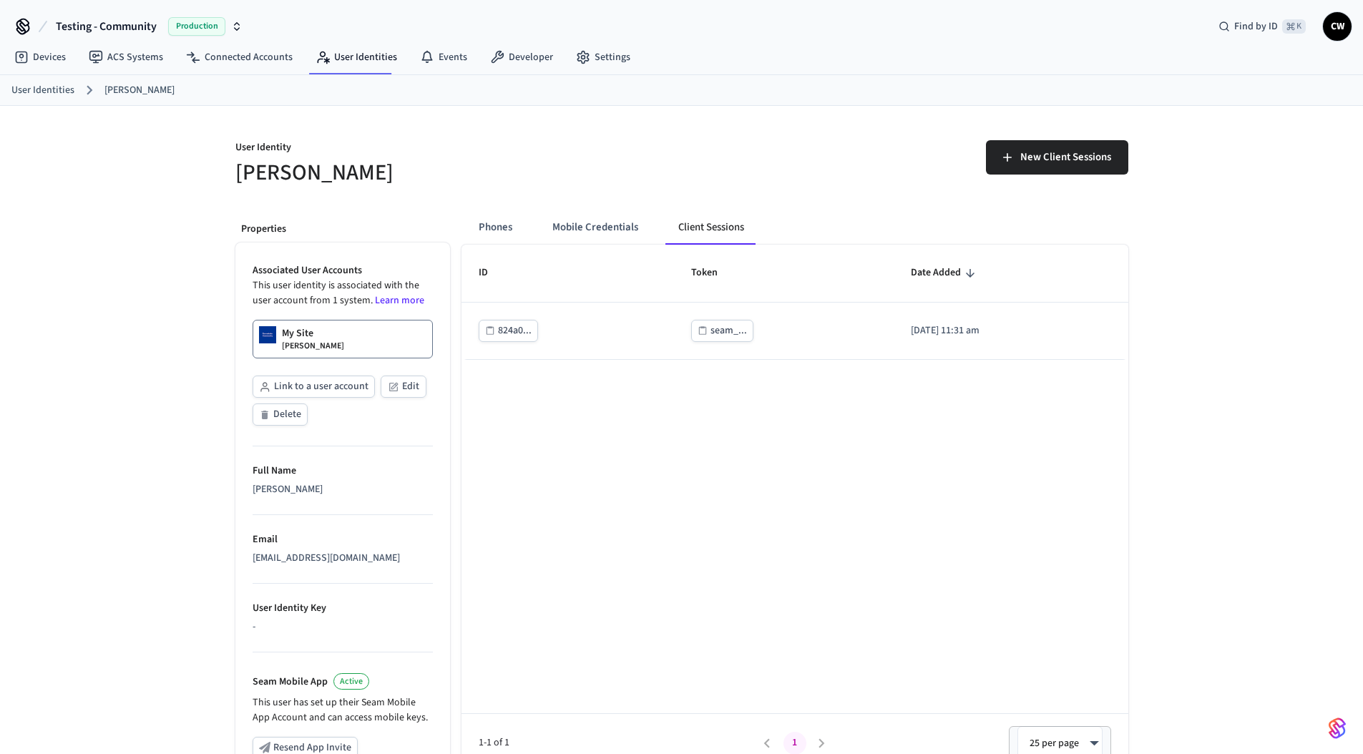 The height and width of the screenshot is (754, 1363). Describe the element at coordinates (1338, 26) in the screenshot. I see `span: CW` at that location.